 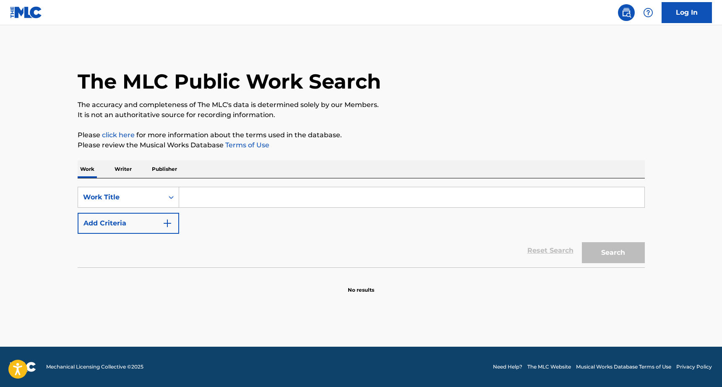 I want to click on p: Work, so click(x=87, y=169).